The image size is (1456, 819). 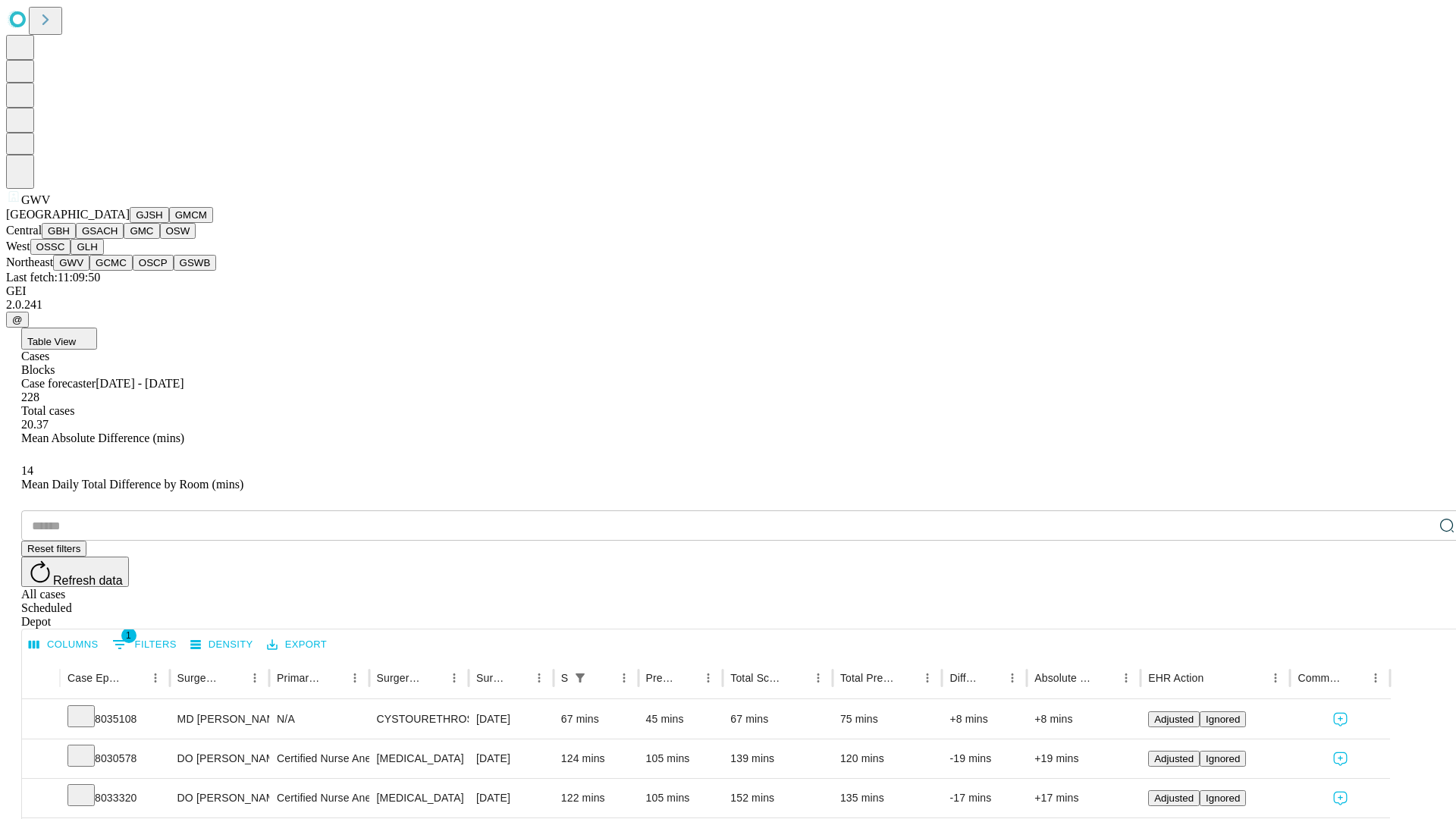 I want to click on div: +17 mins, so click(x=1083, y=797).